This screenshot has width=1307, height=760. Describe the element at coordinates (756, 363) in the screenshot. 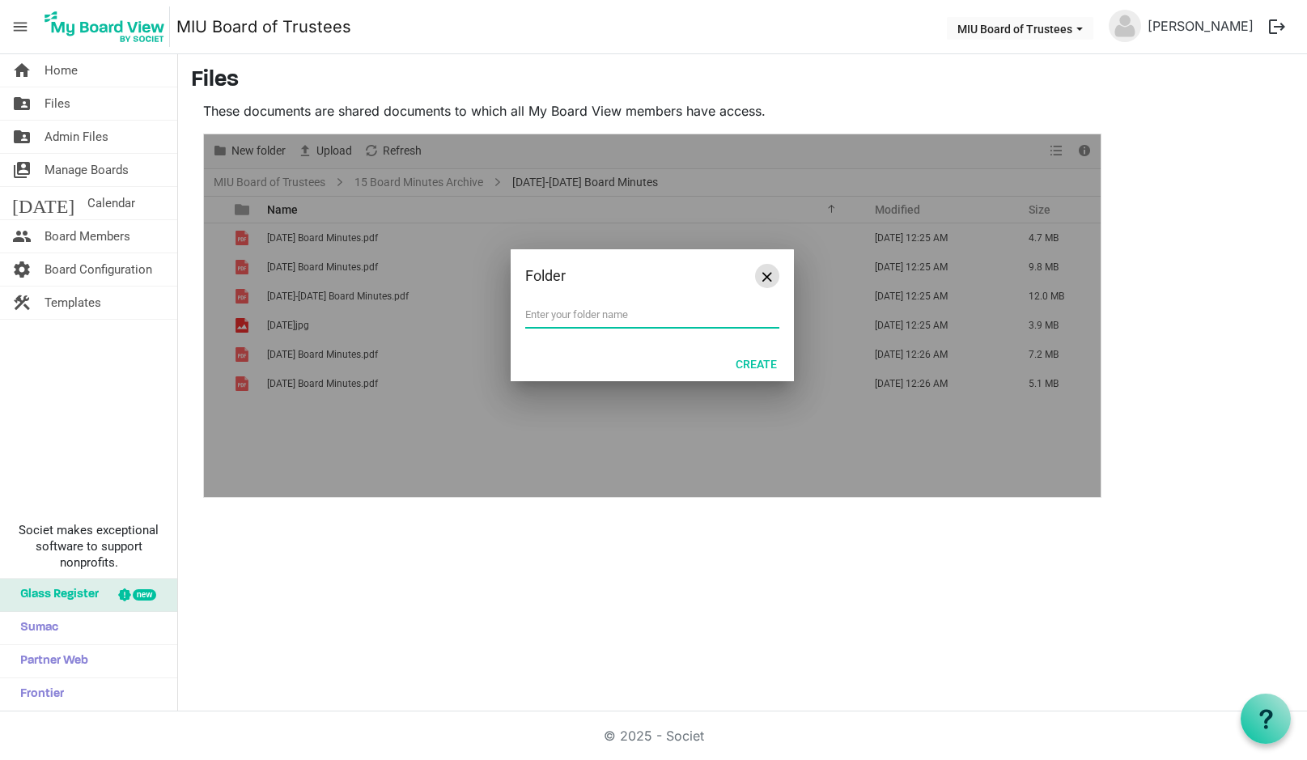

I see `button: Create` at that location.